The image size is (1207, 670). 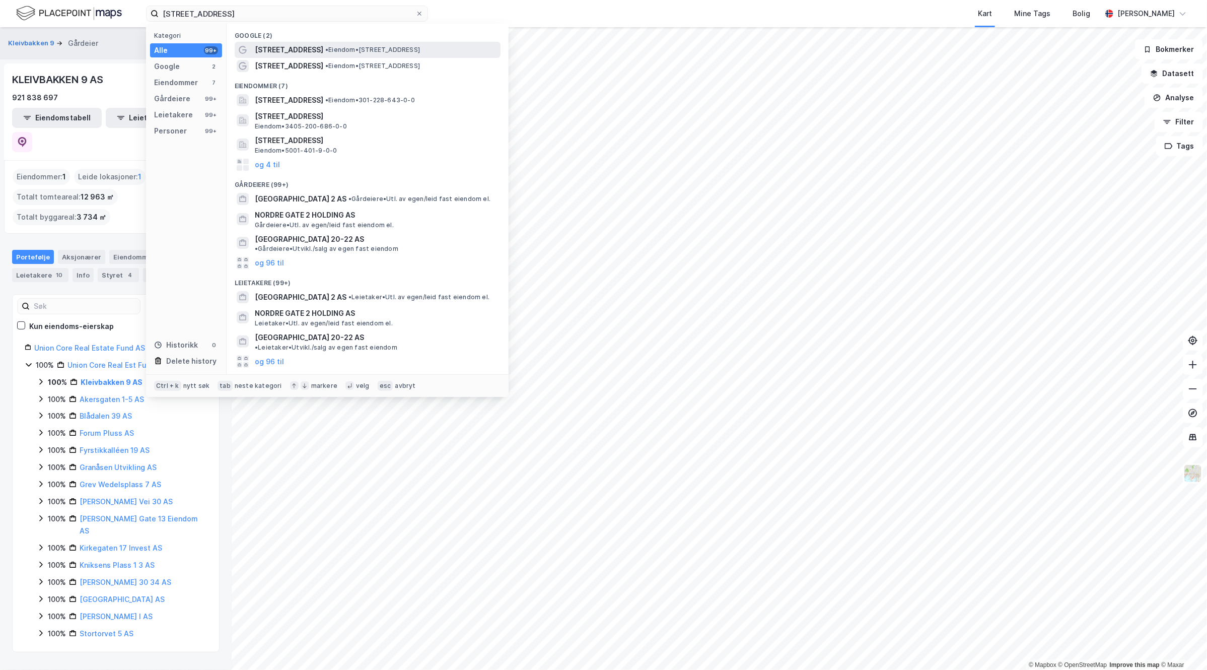 I want to click on div: Google (2), so click(x=368, y=33).